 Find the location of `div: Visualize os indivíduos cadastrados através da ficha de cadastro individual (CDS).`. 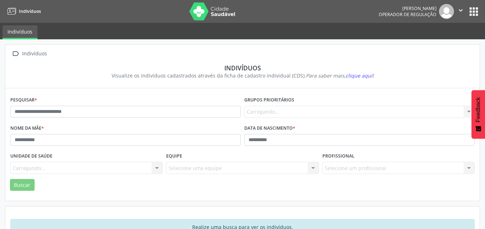

div: Visualize os indivíduos cadastrados através da ficha de cadastro individual (CDS). is located at coordinates (243, 75).